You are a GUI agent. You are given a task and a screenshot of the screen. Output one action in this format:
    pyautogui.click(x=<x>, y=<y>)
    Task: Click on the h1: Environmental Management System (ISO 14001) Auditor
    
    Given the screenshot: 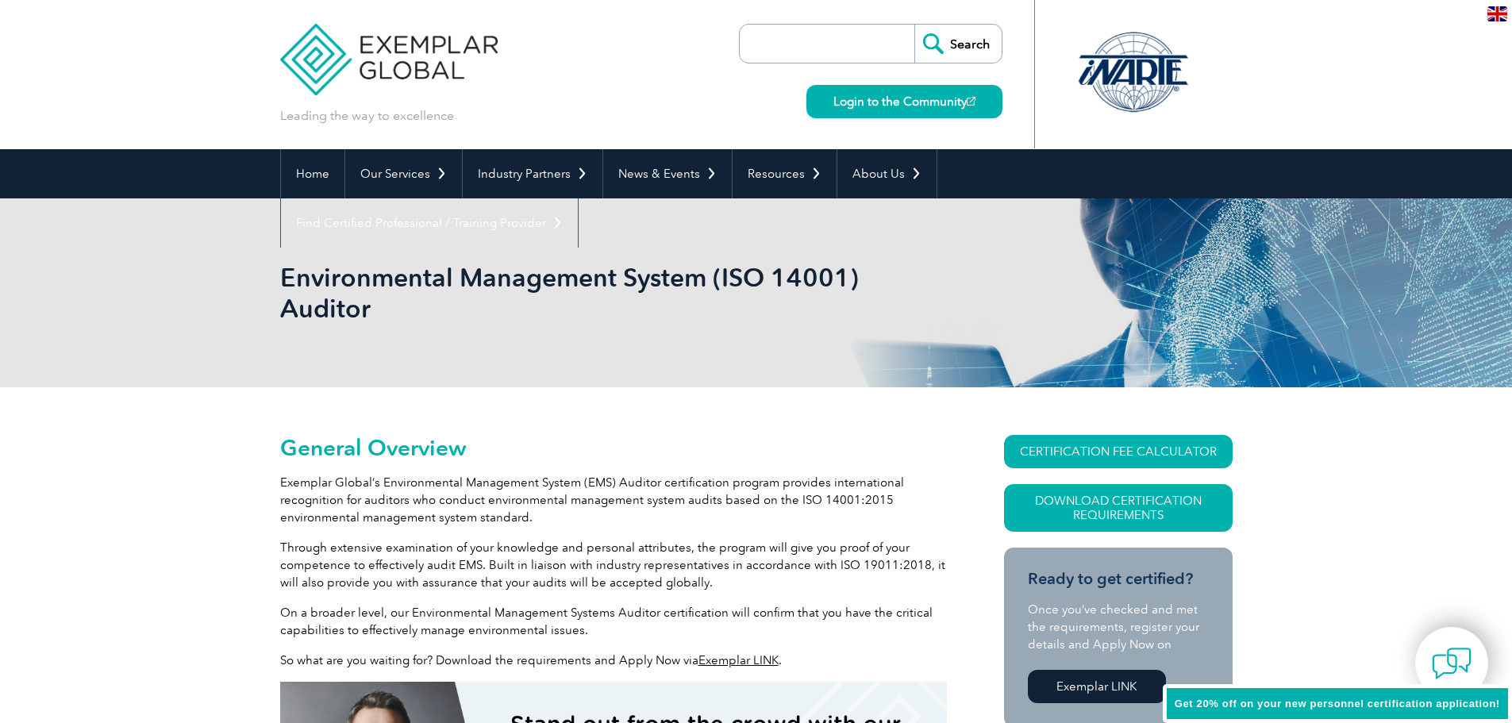 What is the action you would take?
    pyautogui.click(x=585, y=293)
    